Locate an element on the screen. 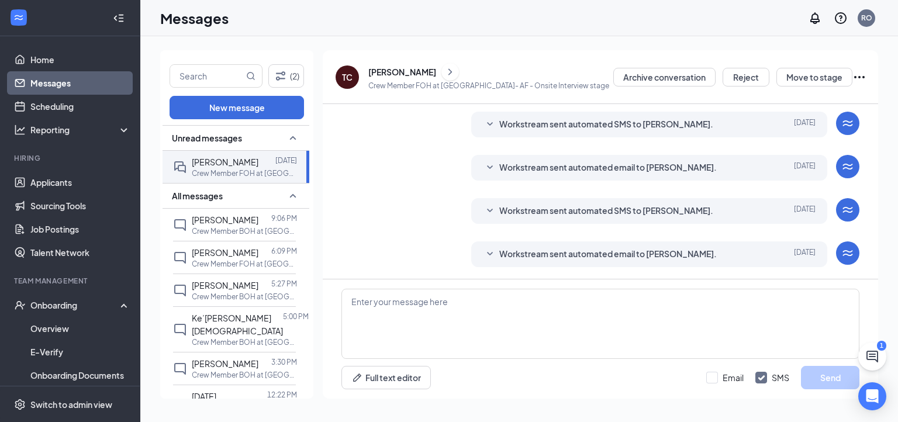 The image size is (898, 422). svg: Ellipses is located at coordinates (859, 77).